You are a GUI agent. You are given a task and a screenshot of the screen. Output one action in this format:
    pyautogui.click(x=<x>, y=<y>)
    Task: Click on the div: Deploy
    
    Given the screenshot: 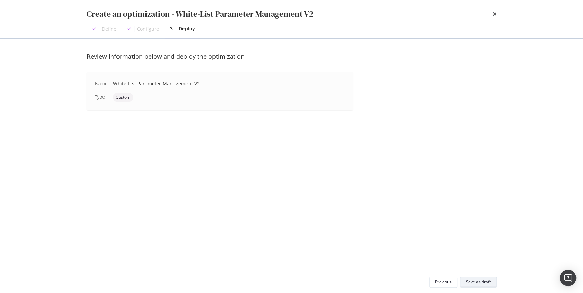 What is the action you would take?
    pyautogui.click(x=187, y=29)
    